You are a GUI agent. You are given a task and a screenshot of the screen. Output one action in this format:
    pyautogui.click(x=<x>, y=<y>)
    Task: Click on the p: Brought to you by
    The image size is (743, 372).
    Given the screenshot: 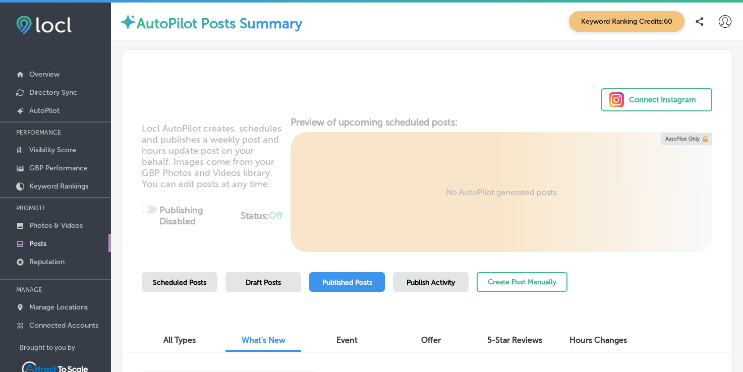 What is the action you would take?
    pyautogui.click(x=65, y=347)
    